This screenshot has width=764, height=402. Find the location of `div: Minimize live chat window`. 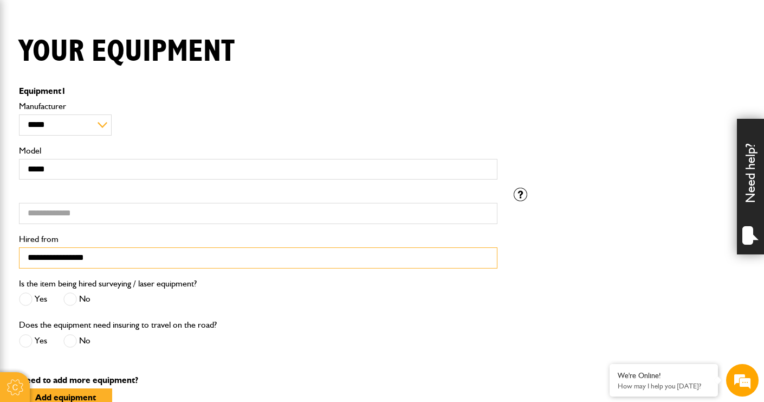

div: Minimize live chat window is located at coordinates (191, 18).